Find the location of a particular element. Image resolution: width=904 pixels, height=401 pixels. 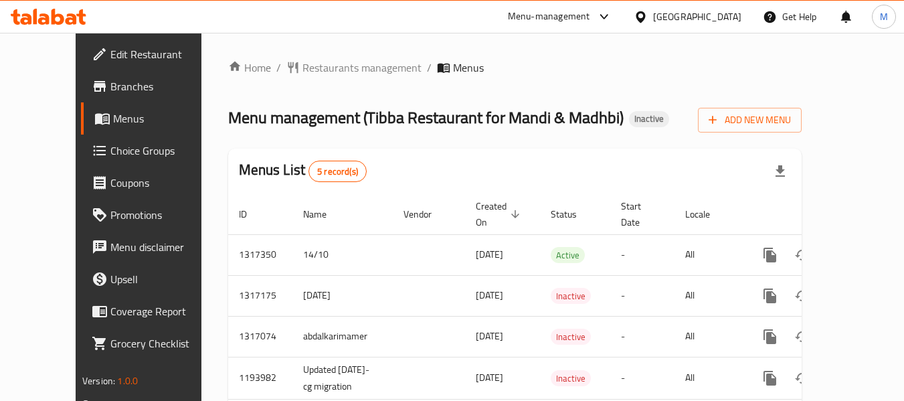

span: Active is located at coordinates (567, 255).